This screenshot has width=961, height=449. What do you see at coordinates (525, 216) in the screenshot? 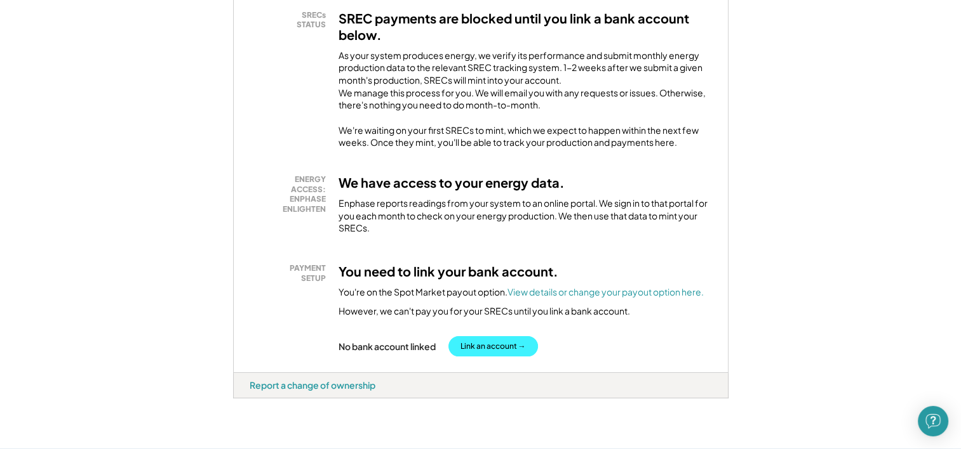
I see `div: Enphase reports readings from your system to an online portal. We sign in to that portal for you ...` at bounding box center [525, 216].